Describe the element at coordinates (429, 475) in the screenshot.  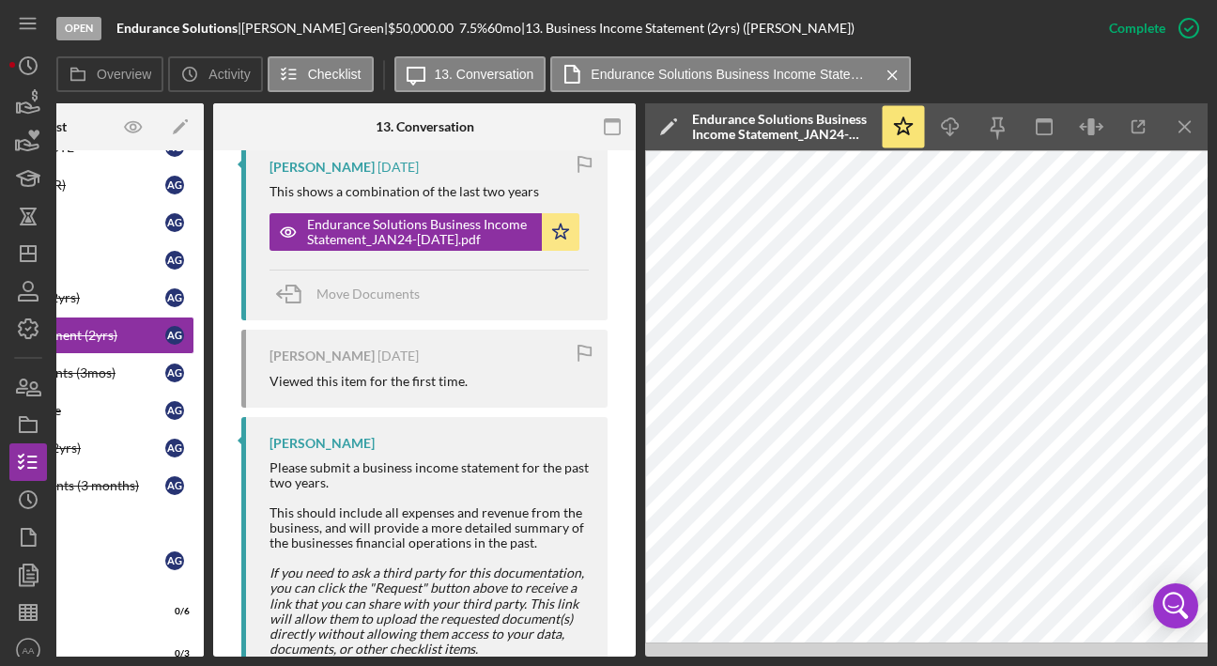
I see `div: Please submit a business income statement for the past two years.` at that location.